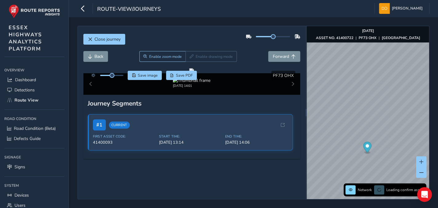 Image resolution: width=438 pixels, height=208 pixels. Describe the element at coordinates (22, 195) in the screenshot. I see `span: Devices` at that location.